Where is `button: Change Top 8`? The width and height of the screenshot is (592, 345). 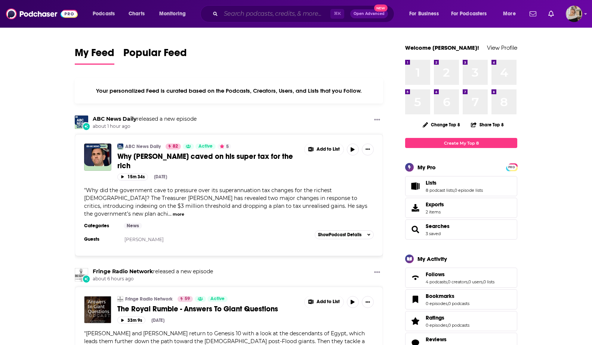 button: Change Top 8 is located at coordinates (441, 124).